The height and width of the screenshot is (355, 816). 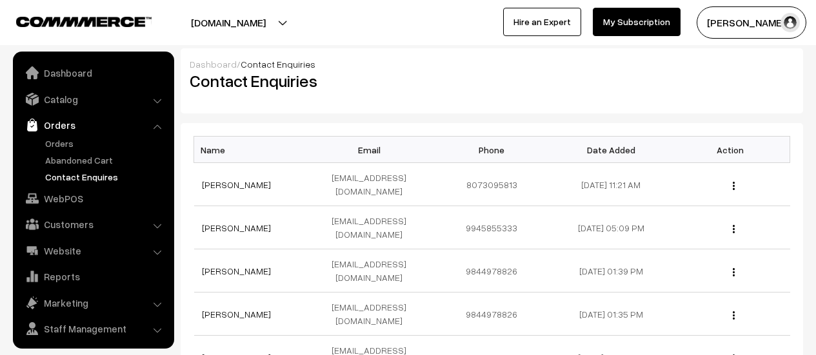 What do you see at coordinates (542, 22) in the screenshot?
I see `a: Hire an Expert` at bounding box center [542, 22].